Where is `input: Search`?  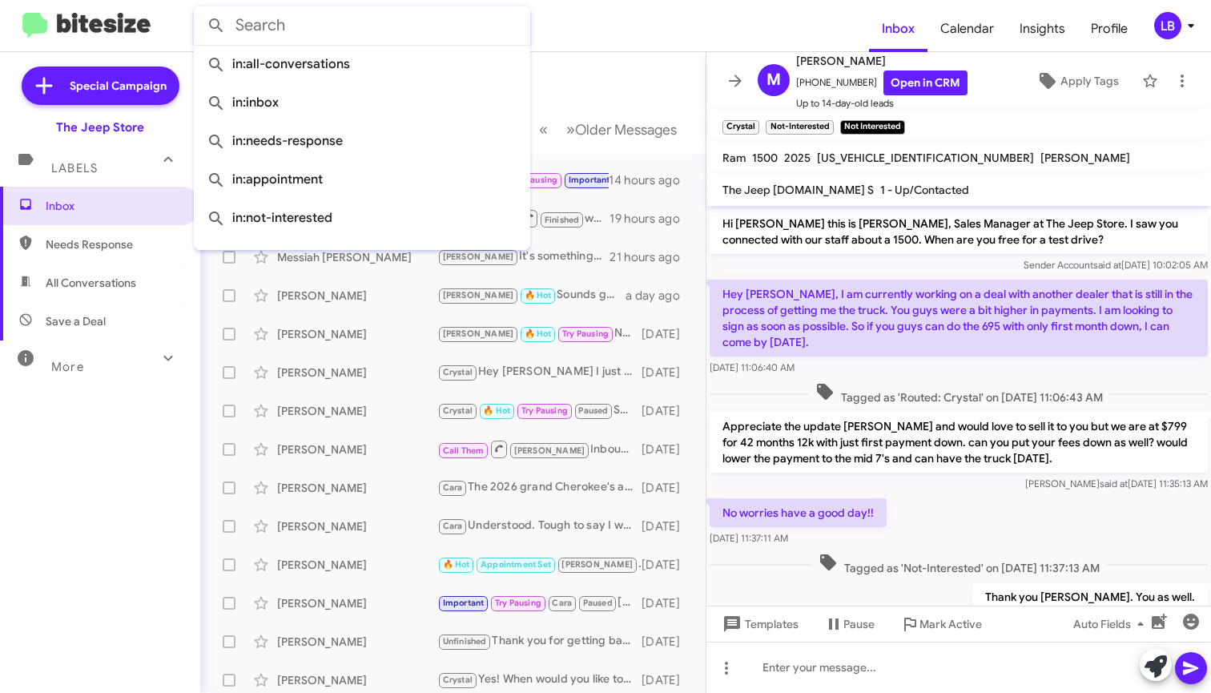 input: Search is located at coordinates (362, 26).